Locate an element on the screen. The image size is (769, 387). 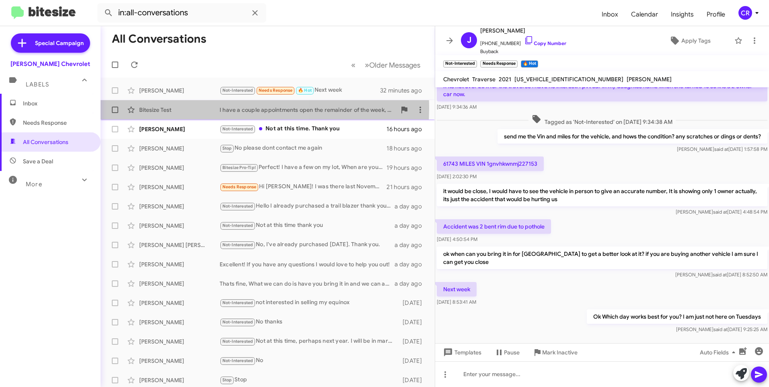
span: Auto Fields is located at coordinates (719, 352).